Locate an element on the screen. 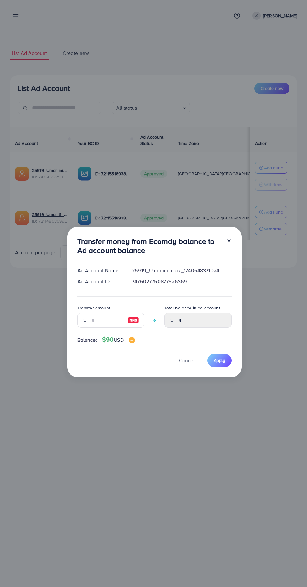  span: Apply is located at coordinates (219, 360).